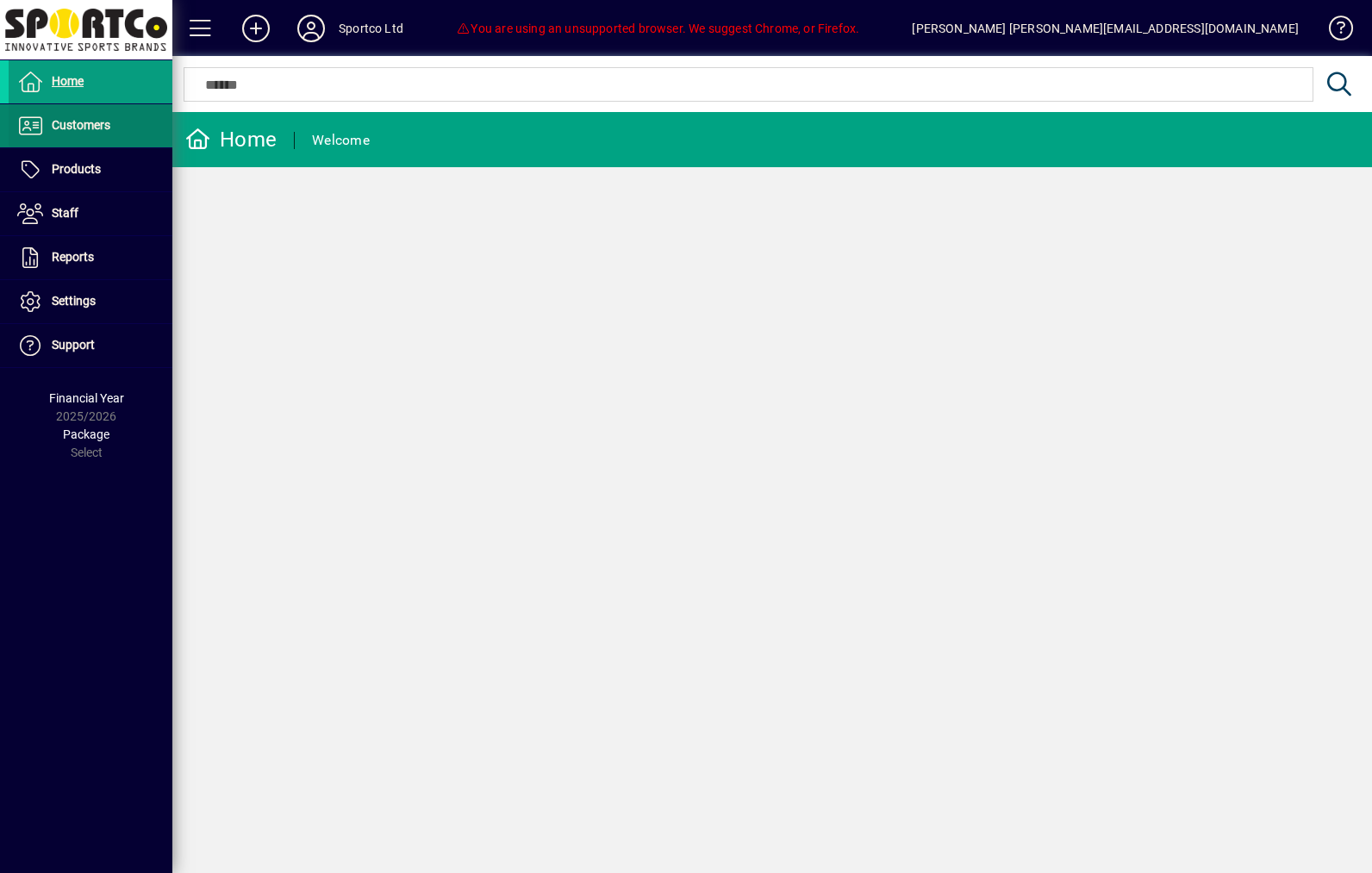 The width and height of the screenshot is (1372, 873). Describe the element at coordinates (231, 139) in the screenshot. I see `div: Home` at that location.